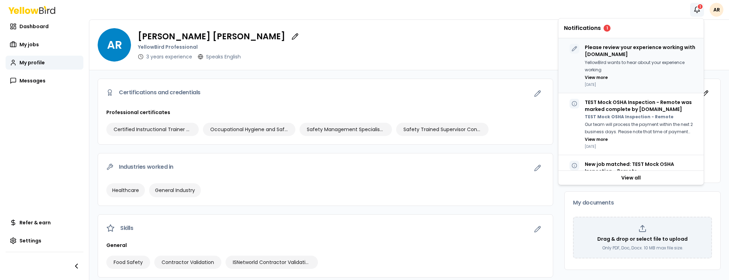 Image resolution: width=729 pixels, height=280 pixels. What do you see at coordinates (188, 262) in the screenshot?
I see `div: Contractor Validation` at bounding box center [188, 262].